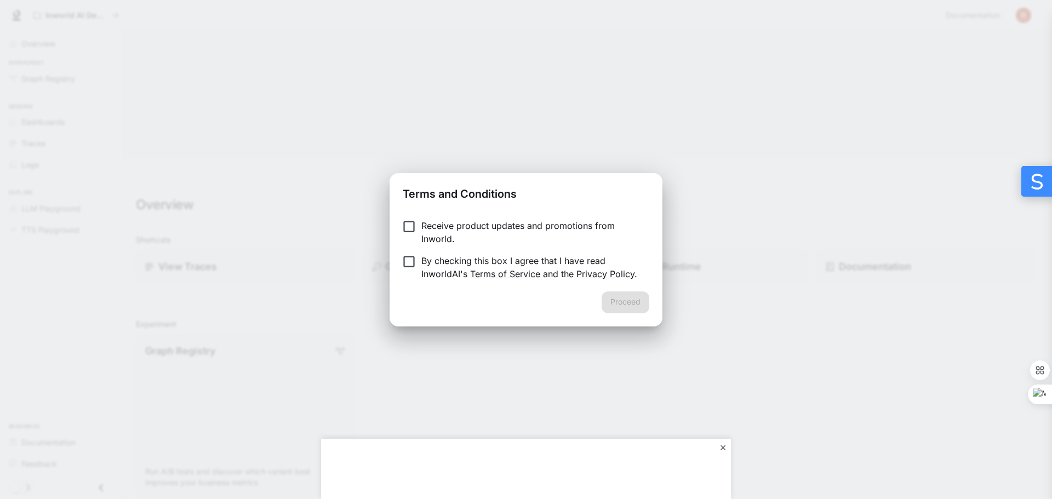 This screenshot has height=499, width=1052. Describe the element at coordinates (526, 192) in the screenshot. I see `h2: Terms and Conditions` at that location.